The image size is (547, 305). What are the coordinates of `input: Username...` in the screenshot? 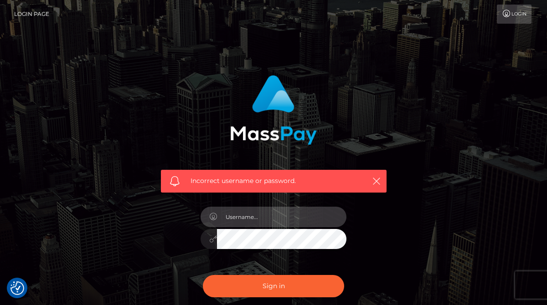 It's located at (282, 217).